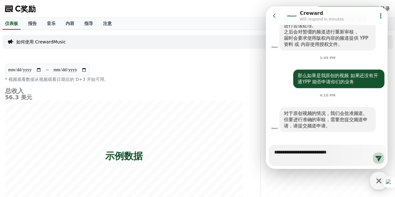  What do you see at coordinates (107, 24) in the screenshot?
I see `a: 注意` at bounding box center [107, 24].